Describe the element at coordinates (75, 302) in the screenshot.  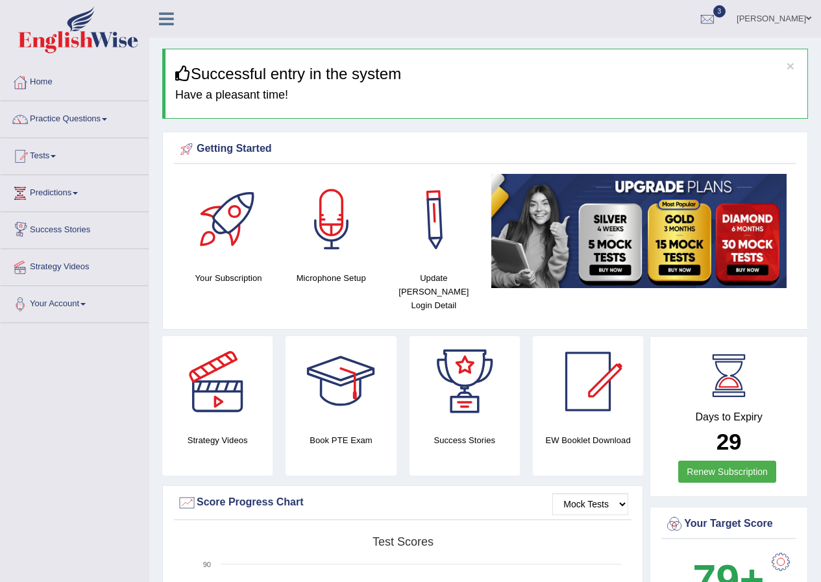
I see `a: Your Account` at that location.